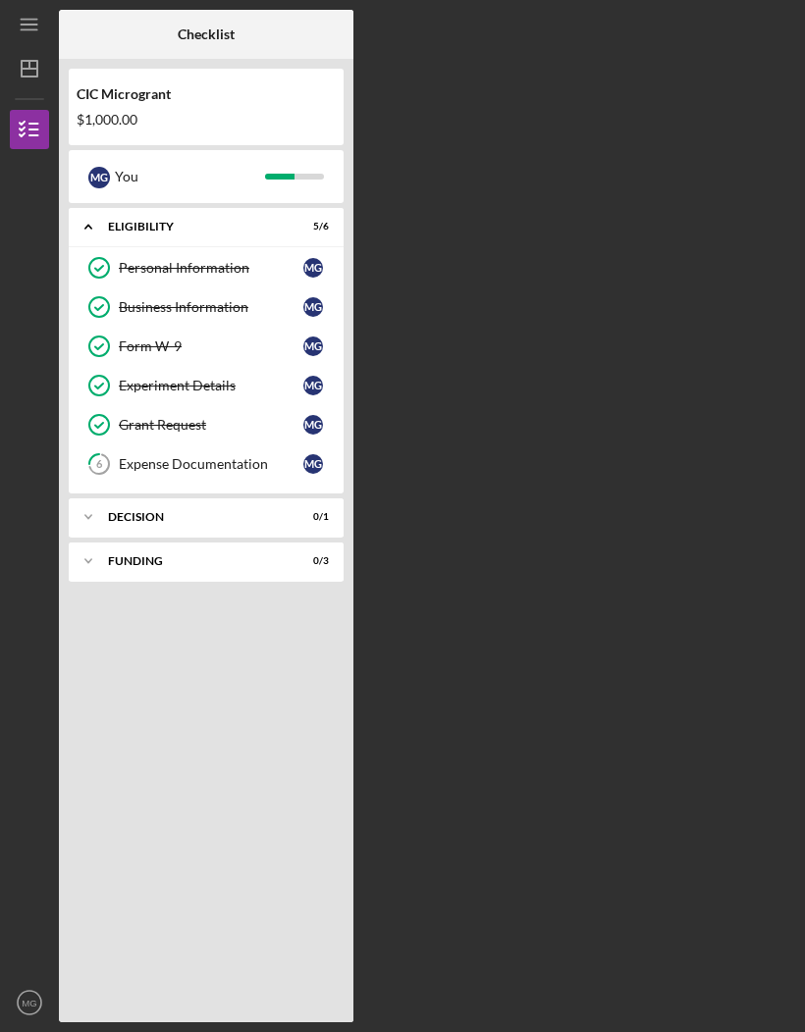 The image size is (805, 1032). What do you see at coordinates (211, 425) in the screenshot?
I see `div: Grant Request` at bounding box center [211, 425].